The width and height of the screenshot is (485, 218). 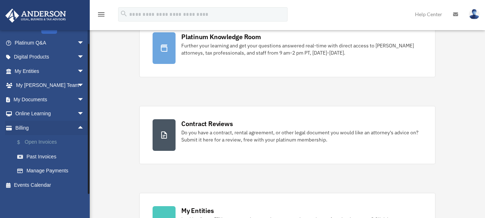 What do you see at coordinates (84, 128) in the screenshot?
I see `span: arrow_drop_up` at bounding box center [84, 128].